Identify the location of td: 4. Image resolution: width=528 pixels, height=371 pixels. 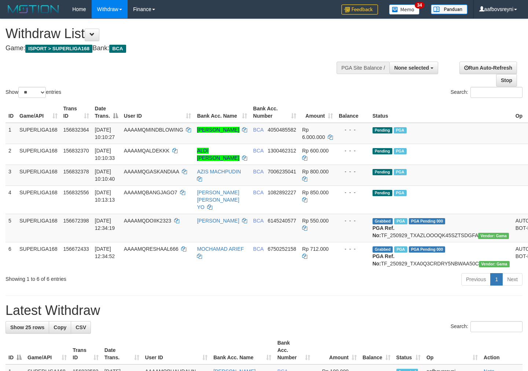
(11, 200).